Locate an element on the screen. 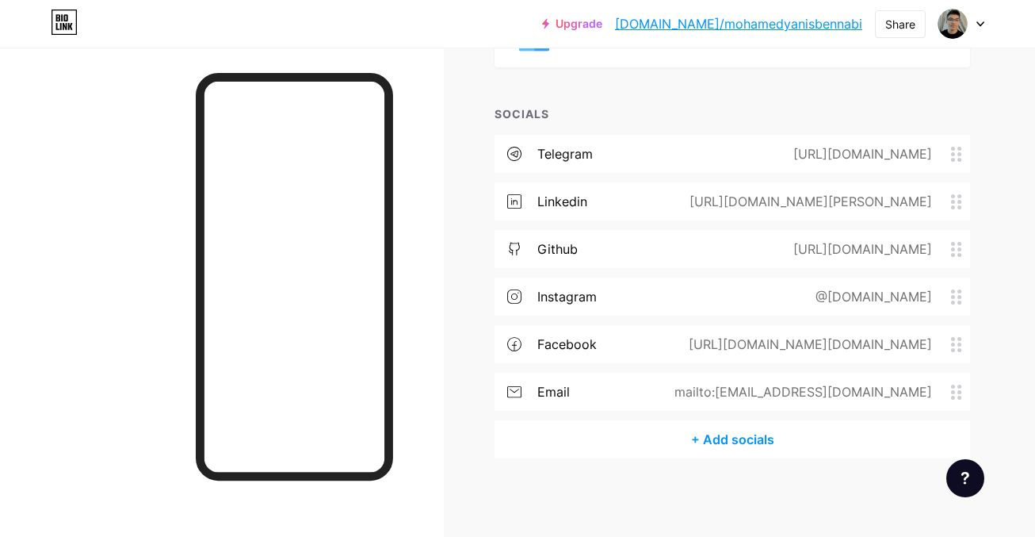 Image resolution: width=1035 pixels, height=537 pixels. img: mohamedyanisbennabi is located at coordinates (953, 24).